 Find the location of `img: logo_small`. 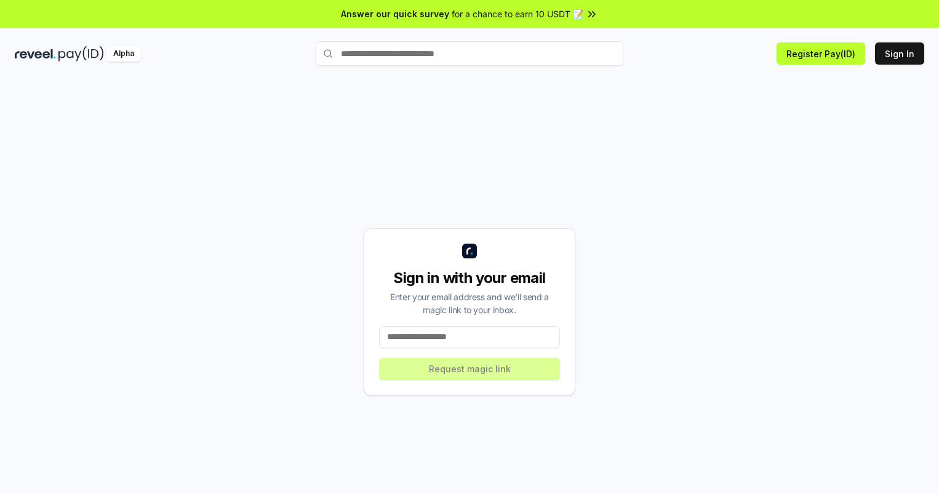

img: logo_small is located at coordinates (469, 251).